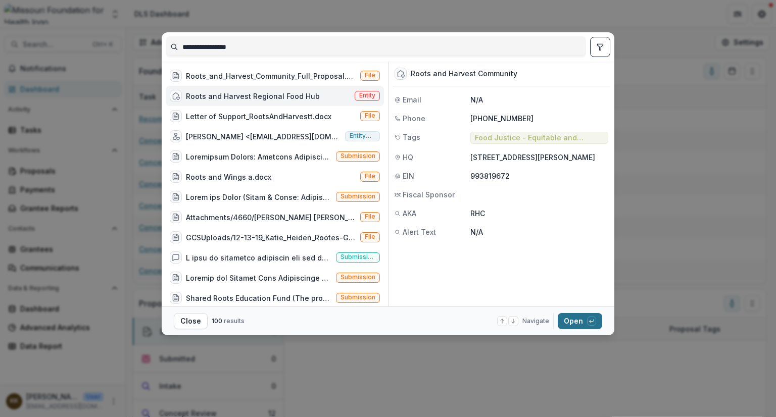 The image size is (776, 417). I want to click on div: GCSUploads/12-13-19_Katie_Heiden_Rootes-Grant-Budget_and_Justification.docx, so click(271, 237).